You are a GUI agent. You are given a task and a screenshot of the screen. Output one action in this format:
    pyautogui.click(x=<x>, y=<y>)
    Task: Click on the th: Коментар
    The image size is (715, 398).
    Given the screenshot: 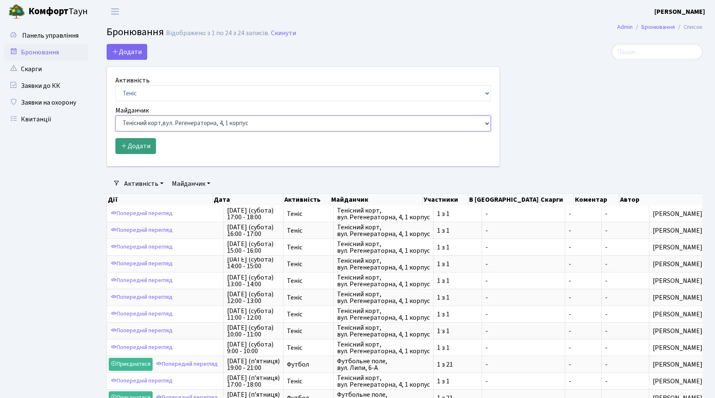 What is the action you would take?
    pyautogui.click(x=596, y=199)
    